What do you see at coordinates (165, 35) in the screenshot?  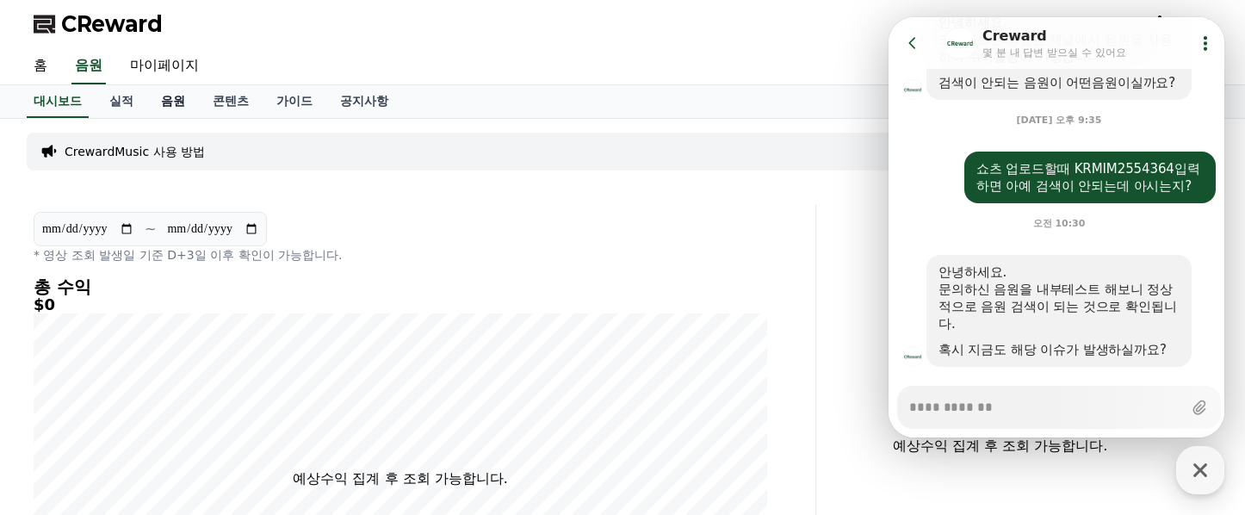 I see `div: 몇 분 내 답변 받으실 수 있어요` at bounding box center [165, 35].